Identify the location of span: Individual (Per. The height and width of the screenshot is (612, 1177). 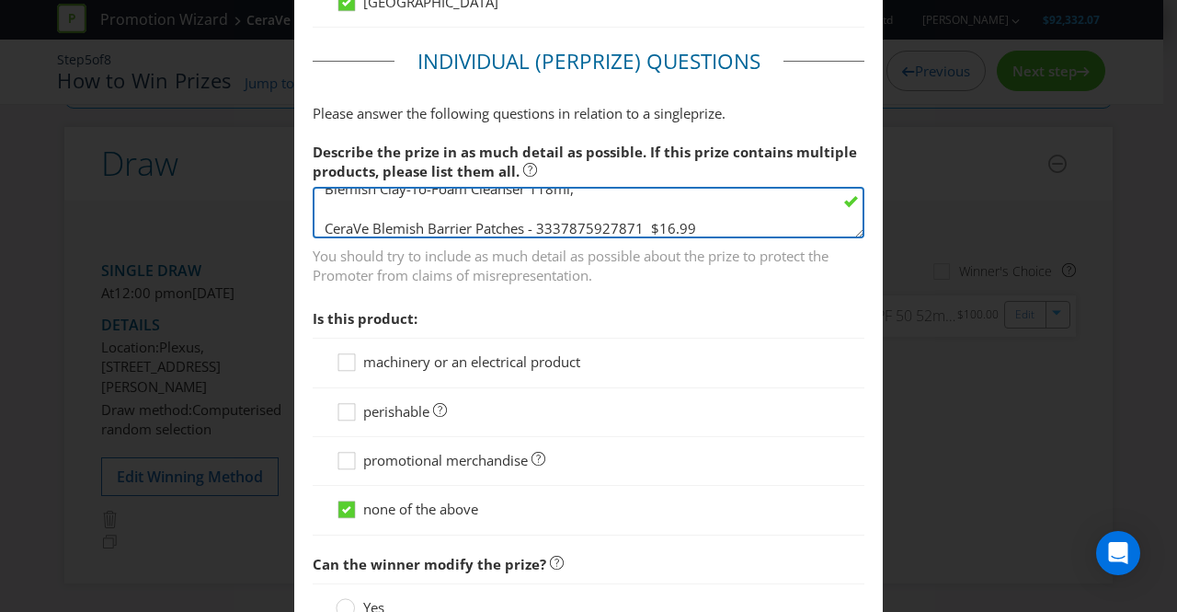
(499, 61).